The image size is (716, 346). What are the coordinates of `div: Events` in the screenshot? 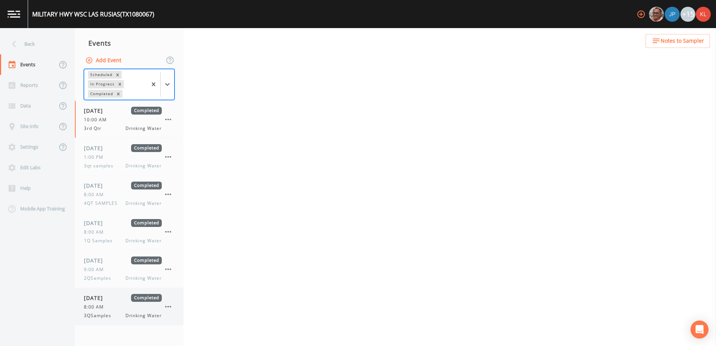 It's located at (129, 43).